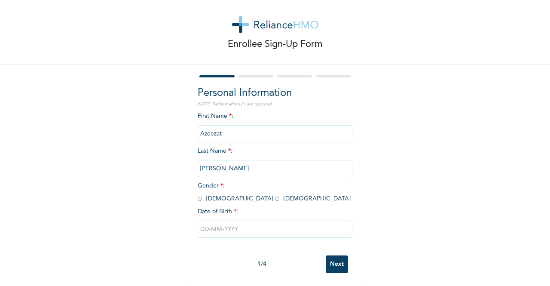  Describe the element at coordinates (275, 159) in the screenshot. I see `span: Last Name :` at that location.